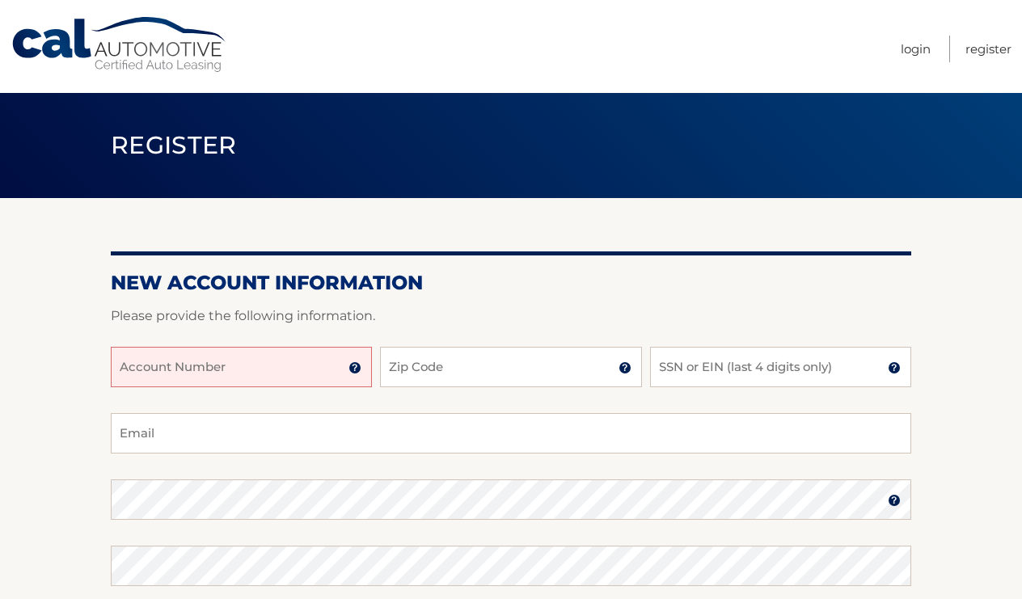 The width and height of the screenshot is (1022, 599). I want to click on h2: New Account Information, so click(511, 283).